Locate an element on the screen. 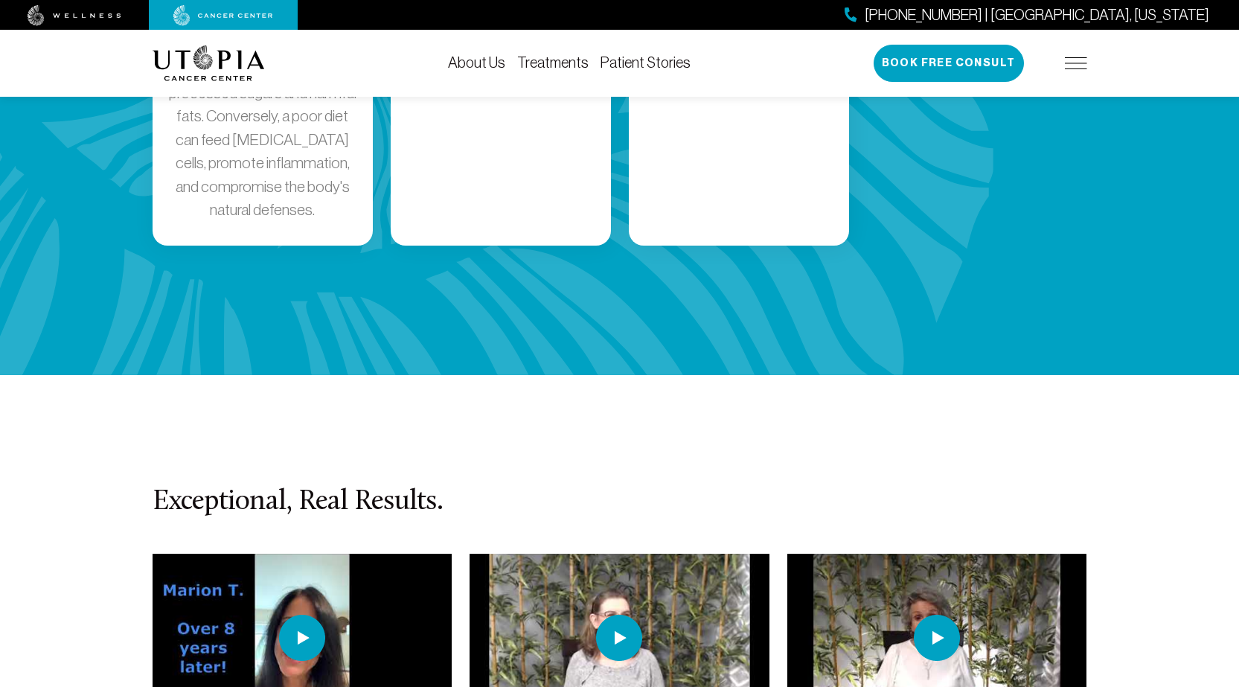 The height and width of the screenshot is (687, 1239). button: Book Free Consult is located at coordinates (949, 63).